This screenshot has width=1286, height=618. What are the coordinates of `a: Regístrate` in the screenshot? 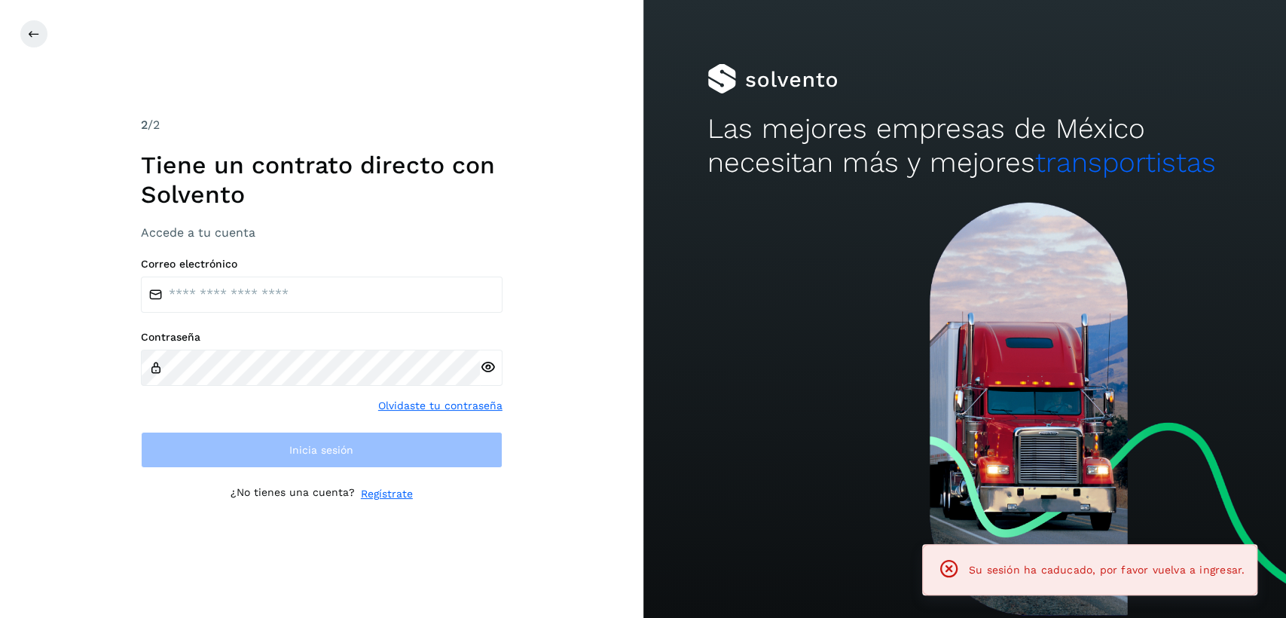 It's located at (386, 493).